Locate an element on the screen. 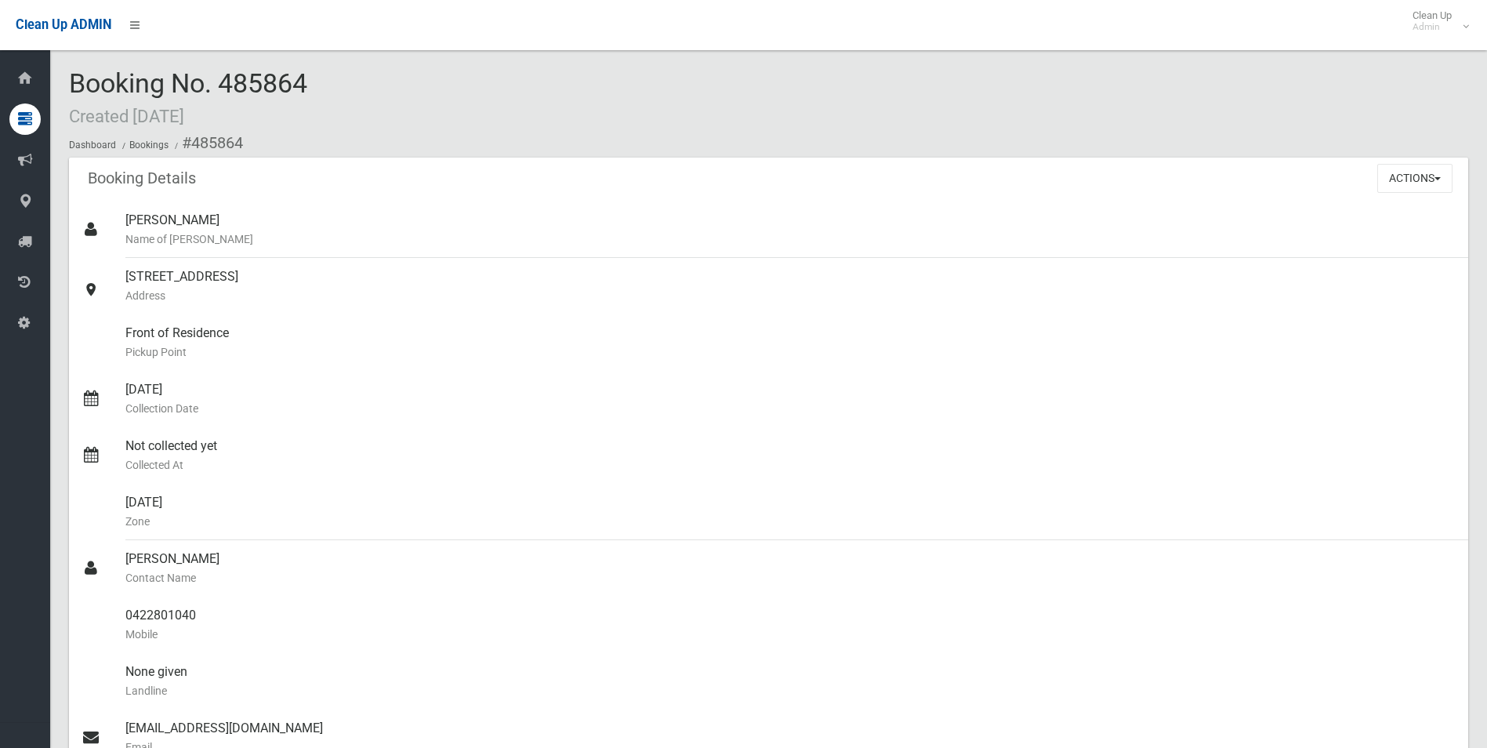 The width and height of the screenshot is (1487, 748). small: Pickup Point is located at coordinates (790, 352).